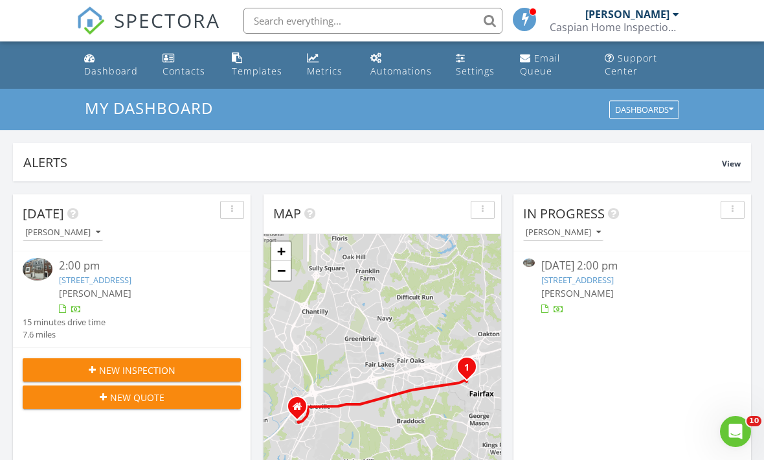  Describe the element at coordinates (540, 64) in the screenshot. I see `div: Email Queue` at that location.